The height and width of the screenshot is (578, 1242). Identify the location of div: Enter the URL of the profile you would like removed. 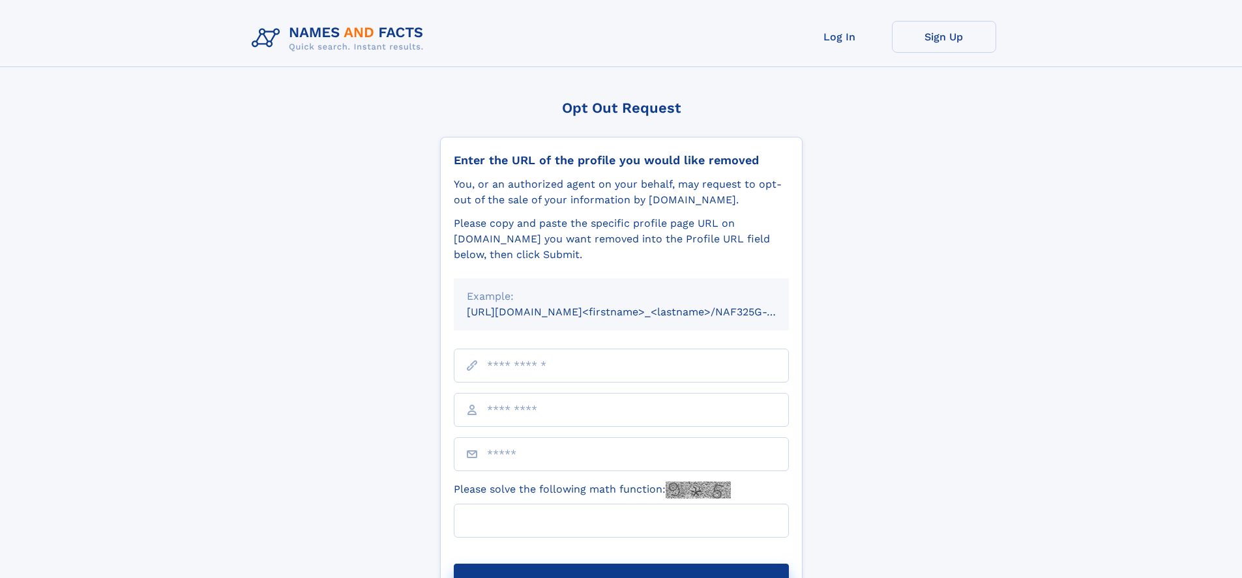
(621, 160).